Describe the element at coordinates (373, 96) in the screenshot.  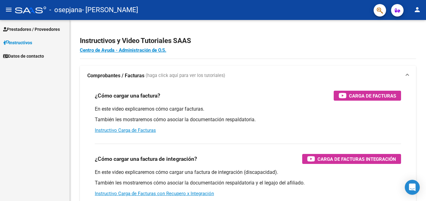
I see `span: Carga de Facturas` at that location.